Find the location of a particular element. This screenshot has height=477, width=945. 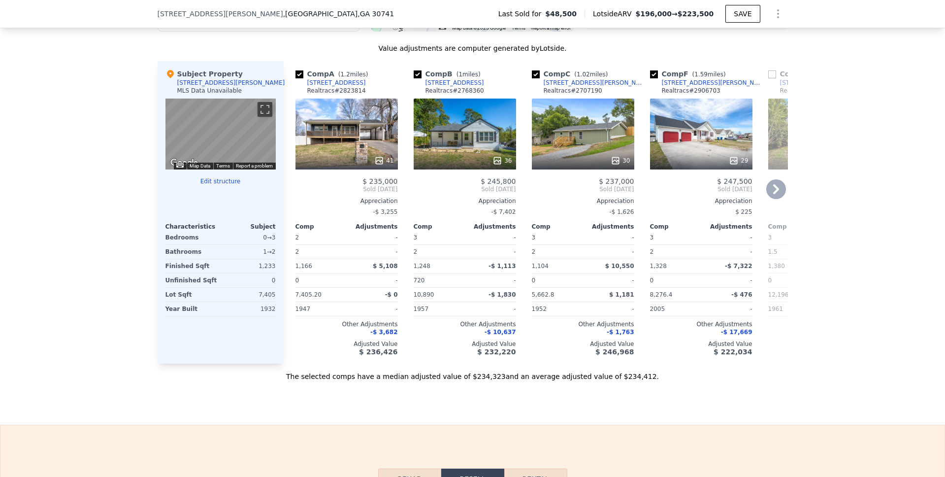

span: 720 is located at coordinates (419, 280).